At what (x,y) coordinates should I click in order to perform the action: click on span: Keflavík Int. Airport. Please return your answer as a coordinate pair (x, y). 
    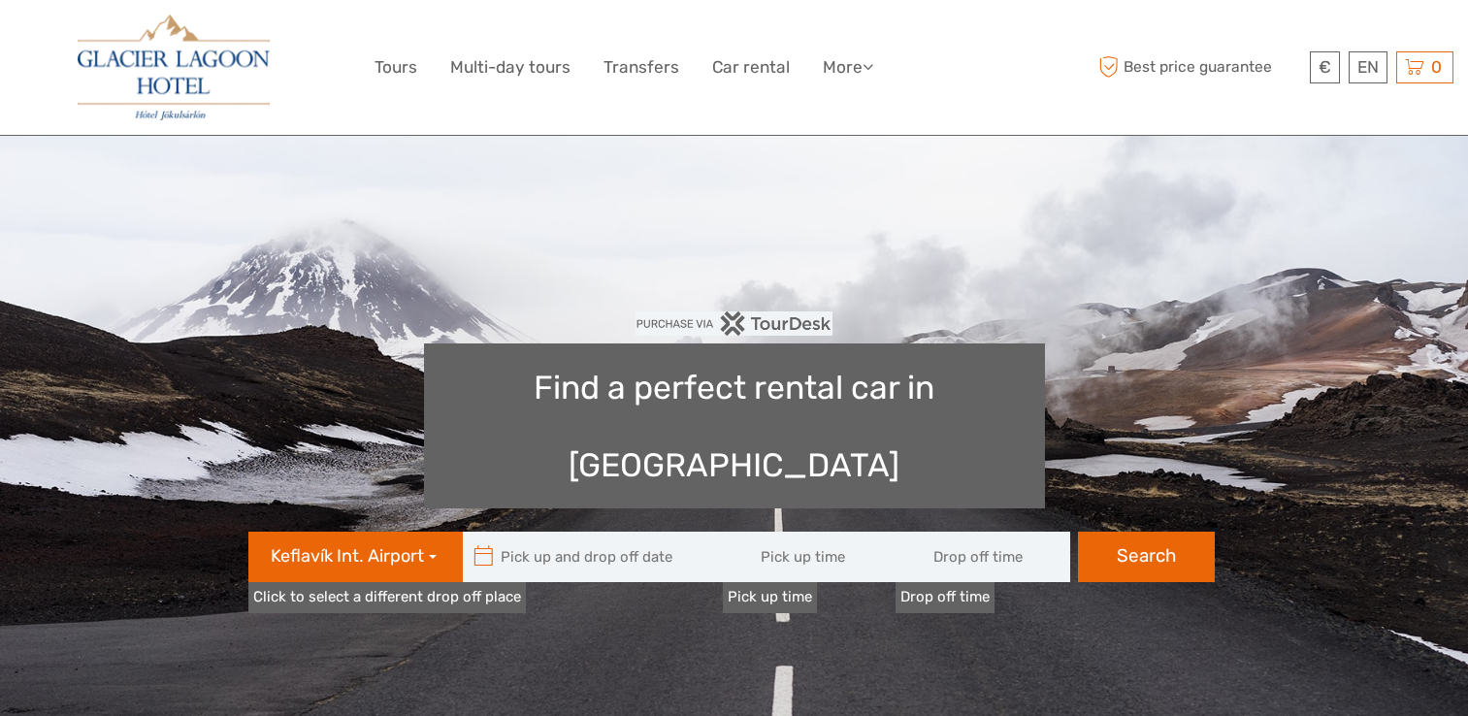
    Looking at the image, I should click on (347, 557).